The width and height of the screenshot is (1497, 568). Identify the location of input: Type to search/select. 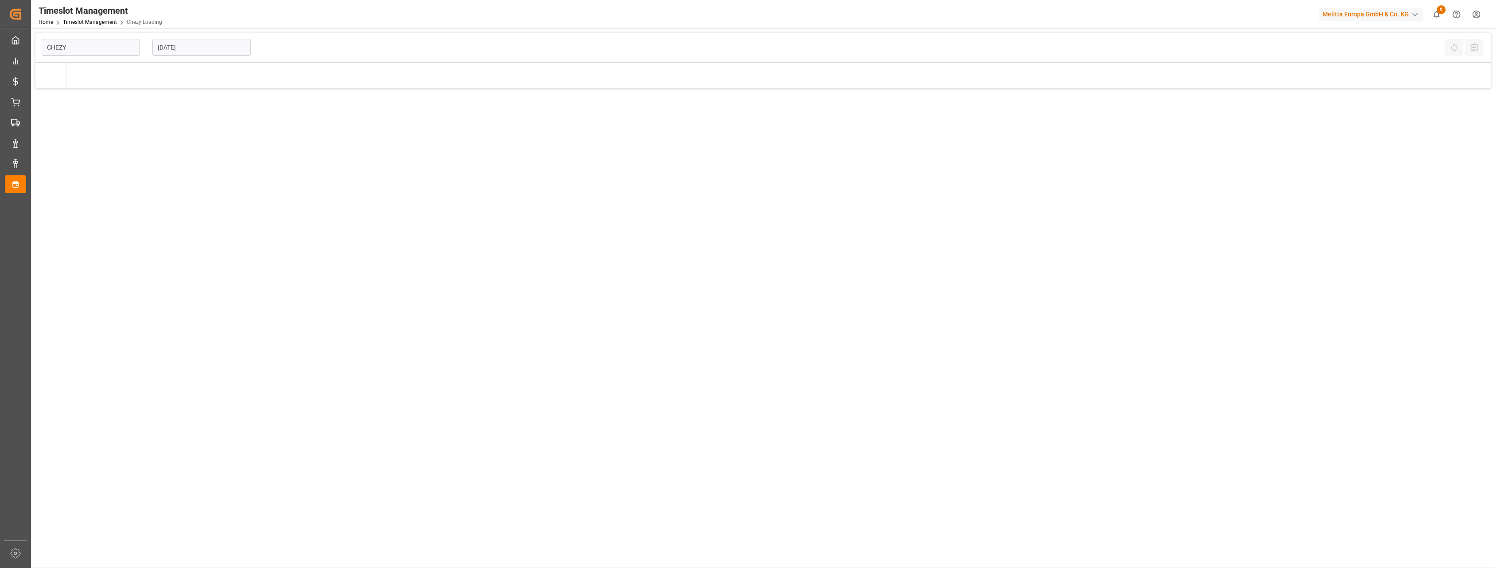
(91, 47).